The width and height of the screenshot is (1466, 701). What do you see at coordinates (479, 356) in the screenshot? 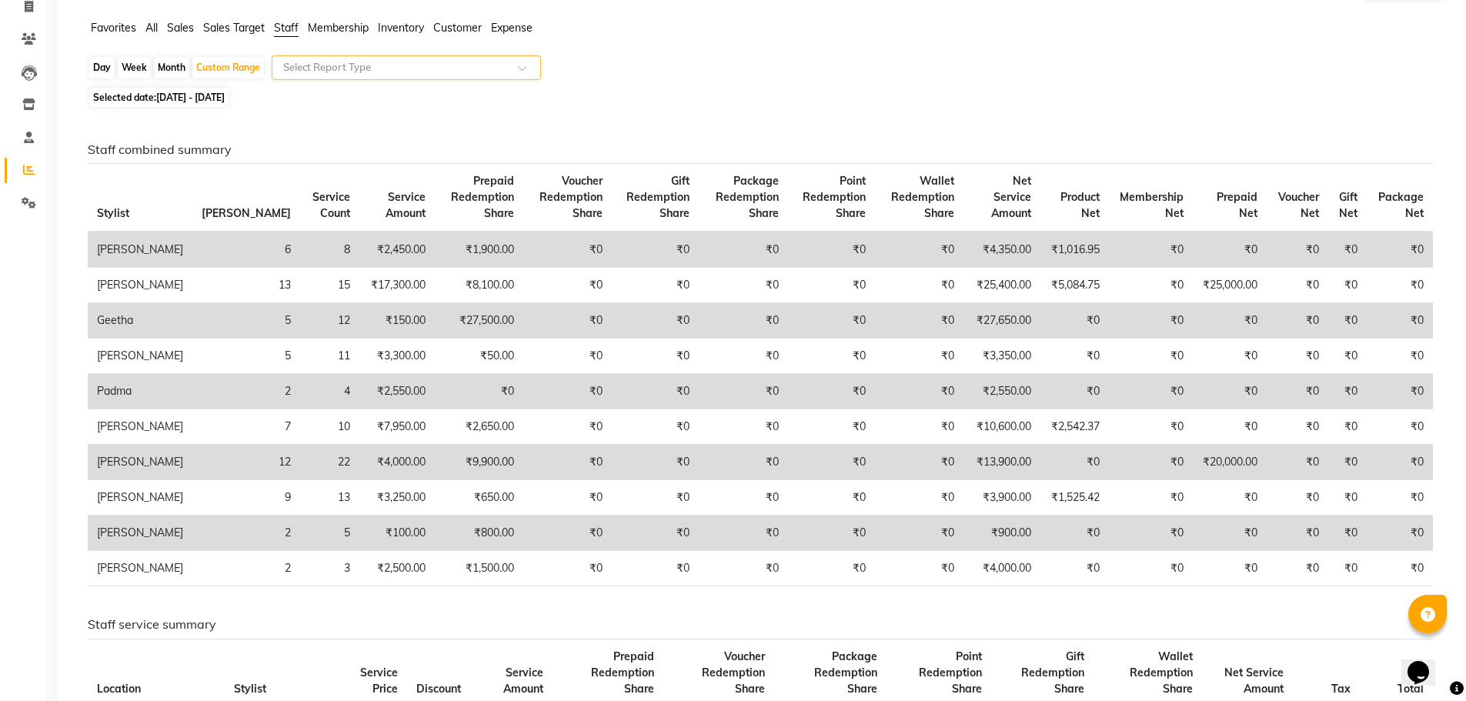
I see `td: ₹50.00` at bounding box center [479, 356].